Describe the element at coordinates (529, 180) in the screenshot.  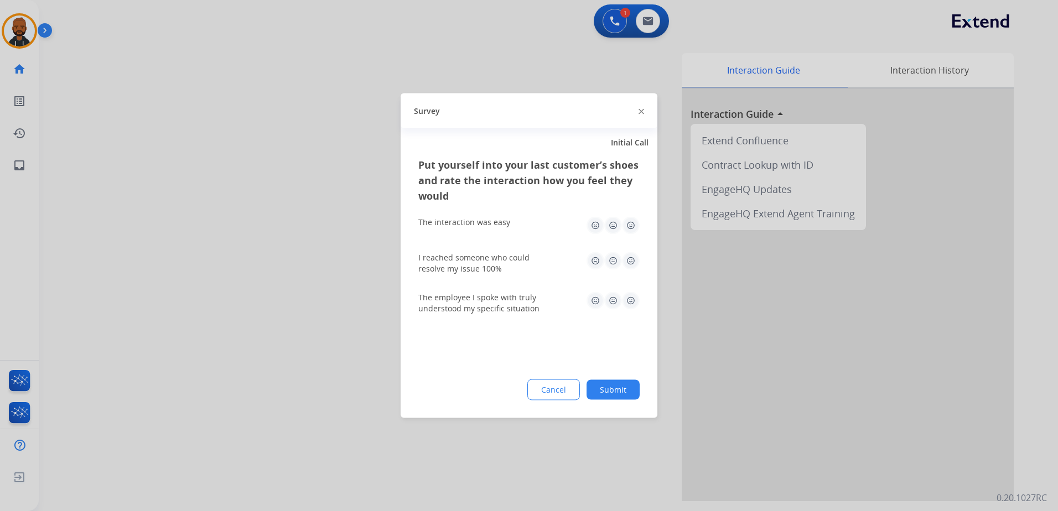
I see `h3: Put yourself into your last customer’s shoes and rate the interaction how you feel they would` at that location.